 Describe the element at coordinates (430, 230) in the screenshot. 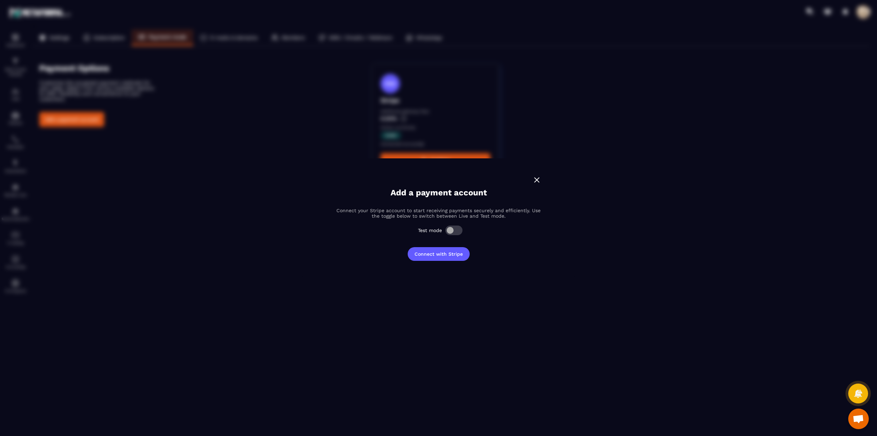

I see `label: Test mode` at that location.